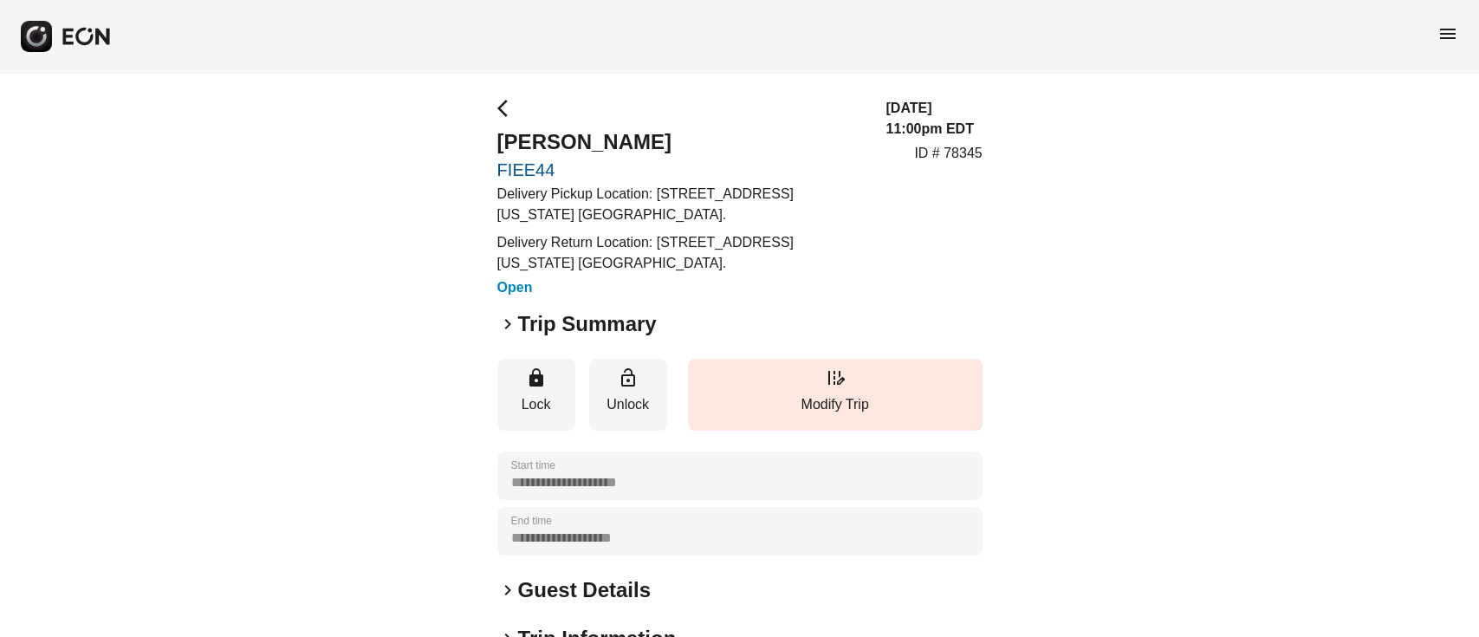 The height and width of the screenshot is (637, 1479). Describe the element at coordinates (835, 405) in the screenshot. I see `p: Modify Trip` at that location.